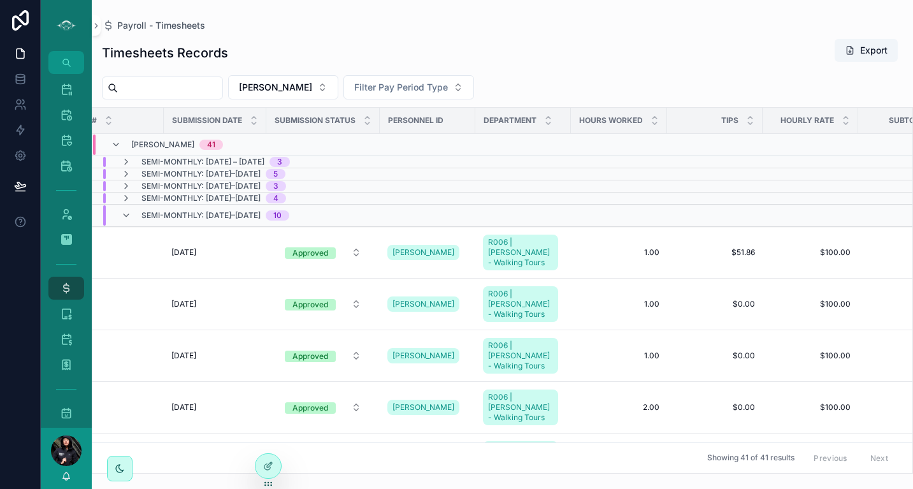 This screenshot has width=913, height=489. What do you see at coordinates (729, 120) in the screenshot?
I see `span: Tips` at bounding box center [729, 120].